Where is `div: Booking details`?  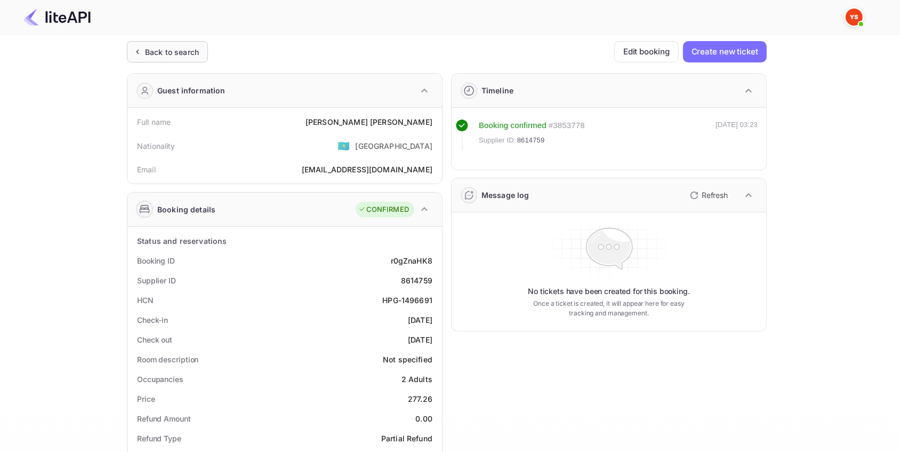
div: Booking details is located at coordinates (186, 209).